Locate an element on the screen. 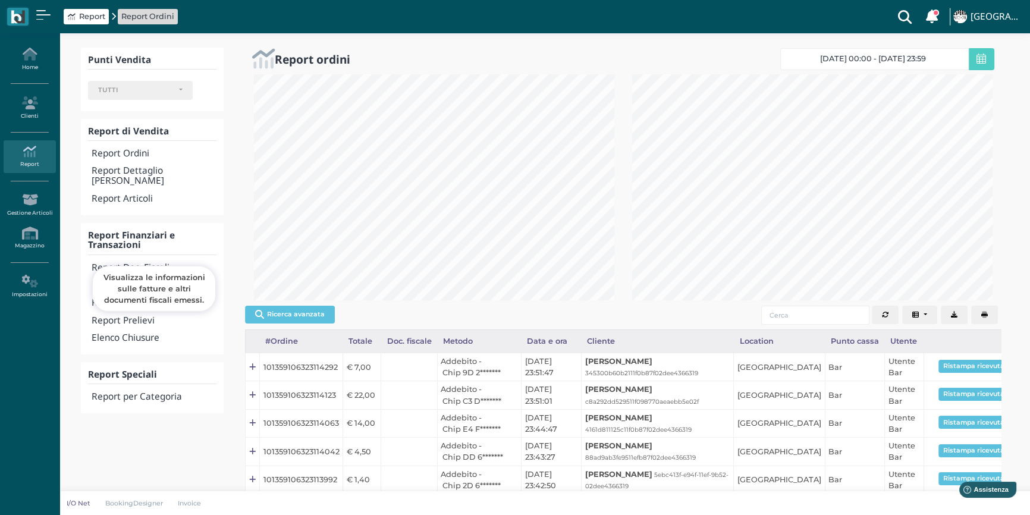 Image resolution: width=1030 pixels, height=515 pixels. b: Report di Vendita is located at coordinates (128, 131).